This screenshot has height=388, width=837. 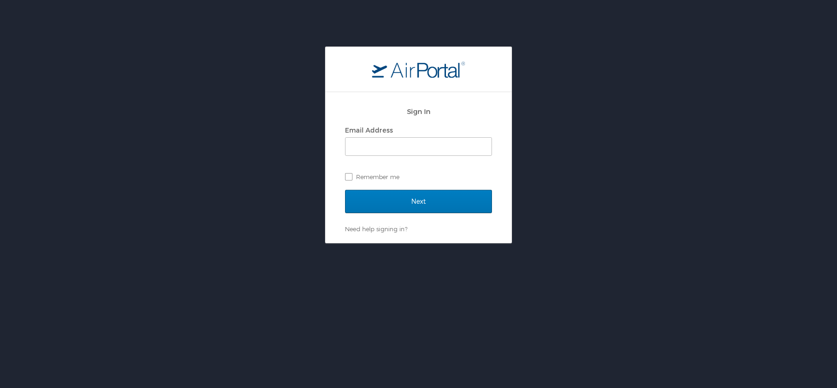 What do you see at coordinates (419, 111) in the screenshot?
I see `h2: Sign In` at bounding box center [419, 111].